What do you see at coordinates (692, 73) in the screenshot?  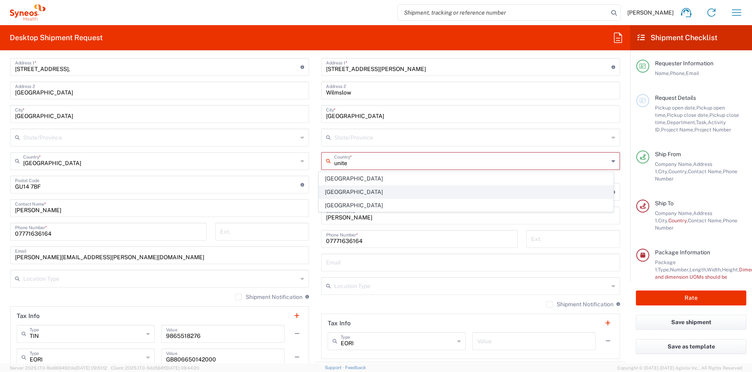 I see `span: Email` at bounding box center [692, 73].